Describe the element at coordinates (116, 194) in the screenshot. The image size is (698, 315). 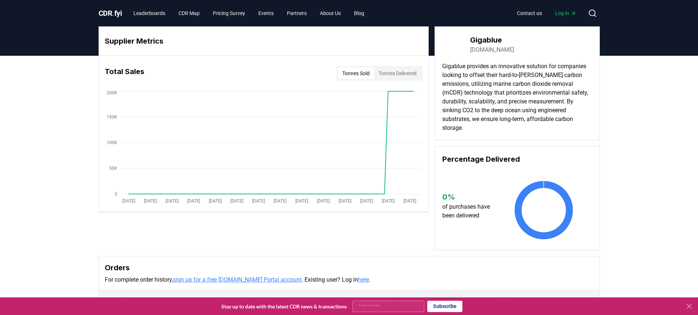
I see `tspan: 0` at that location.